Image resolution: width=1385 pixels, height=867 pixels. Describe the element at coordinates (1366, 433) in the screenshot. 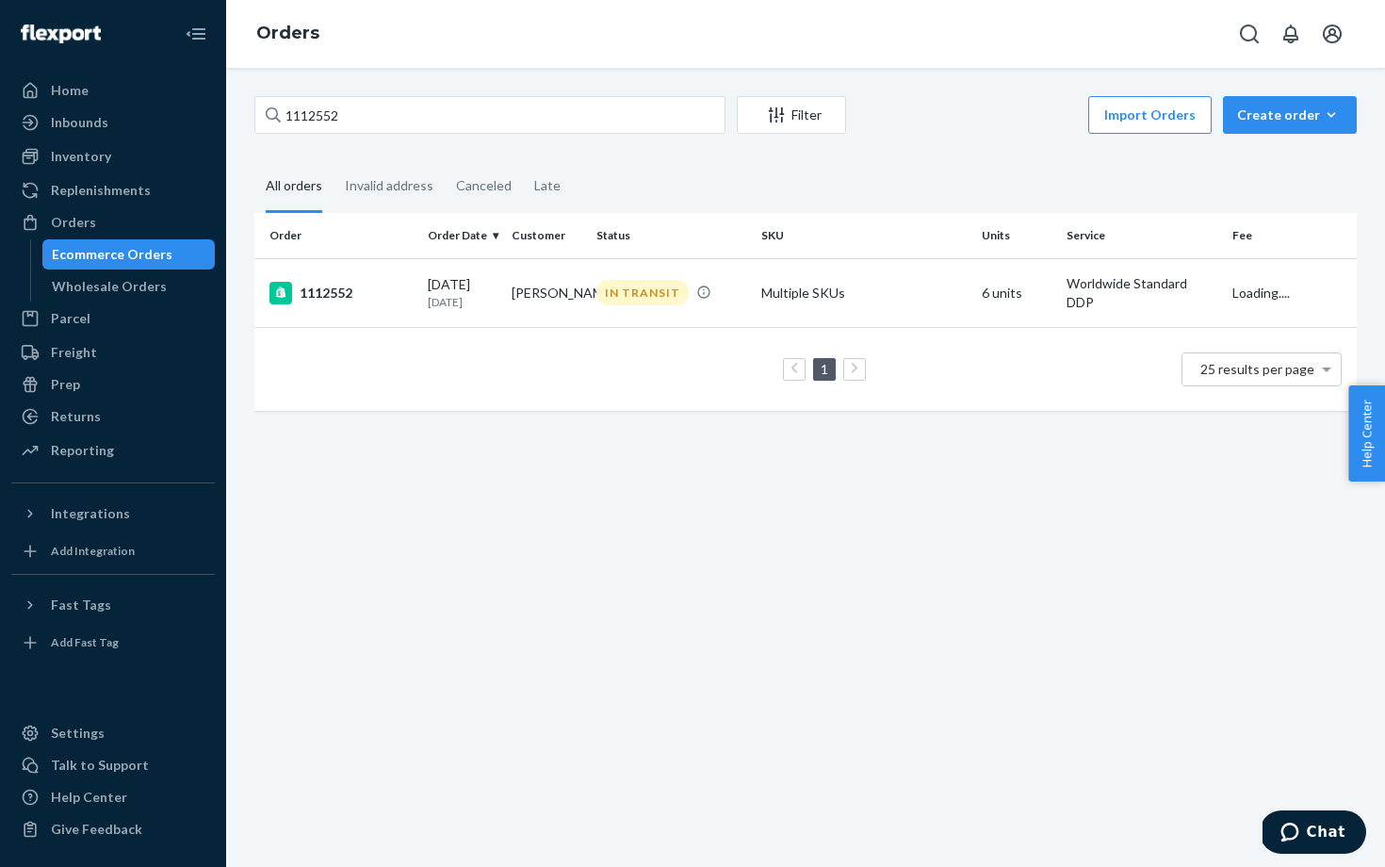

I see `span: Help Center` at that location.